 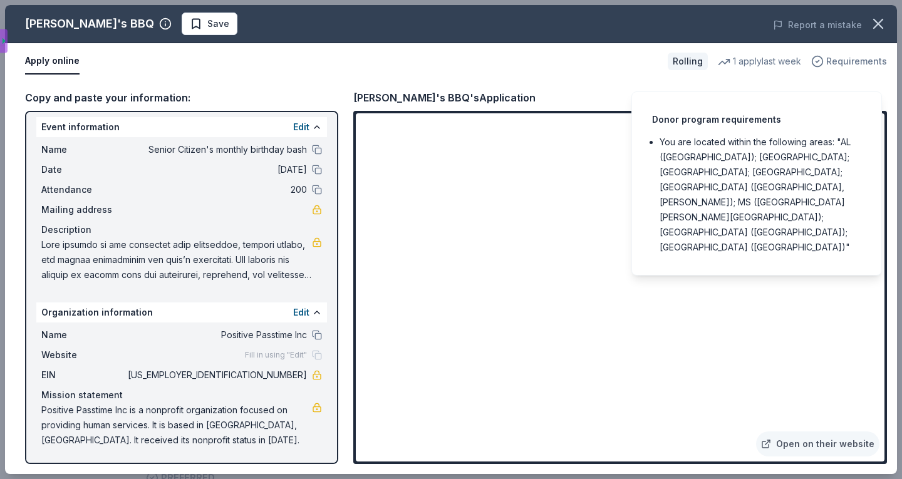 What do you see at coordinates (182, 230) in the screenshot?
I see `div: Description` at bounding box center [182, 230].